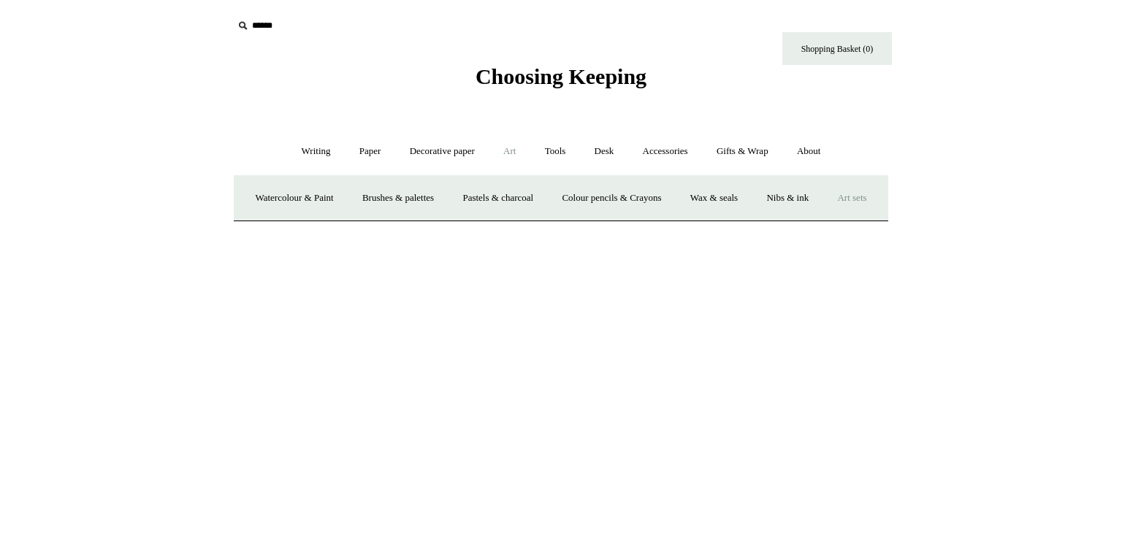 The width and height of the screenshot is (1122, 533). What do you see at coordinates (398, 198) in the screenshot?
I see `a: Brushes & palettes` at bounding box center [398, 198].